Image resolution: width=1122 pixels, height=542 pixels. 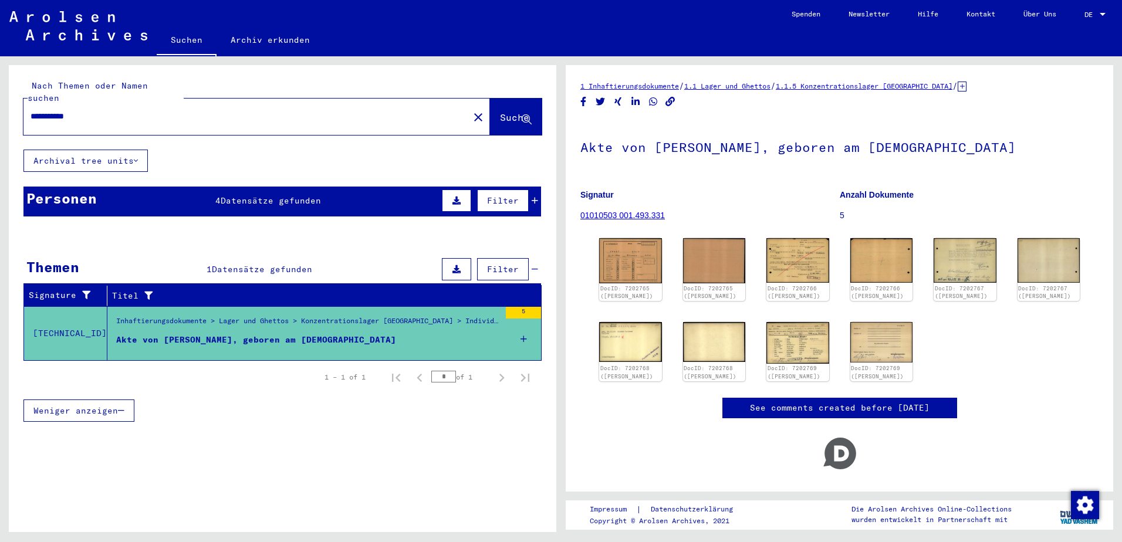 What do you see at coordinates (516, 117) in the screenshot?
I see `button: Suche` at bounding box center [516, 117].